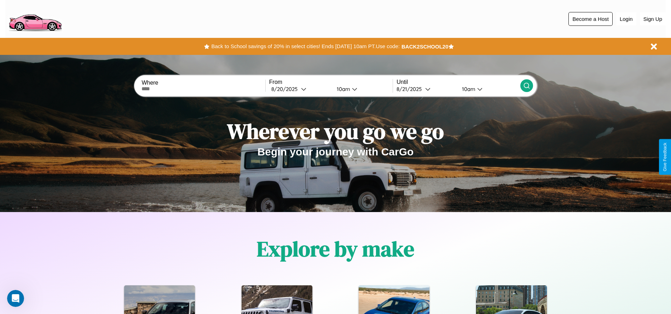 The image size is (671, 314). Describe the element at coordinates (652, 19) in the screenshot. I see `button: Sign Up` at that location.